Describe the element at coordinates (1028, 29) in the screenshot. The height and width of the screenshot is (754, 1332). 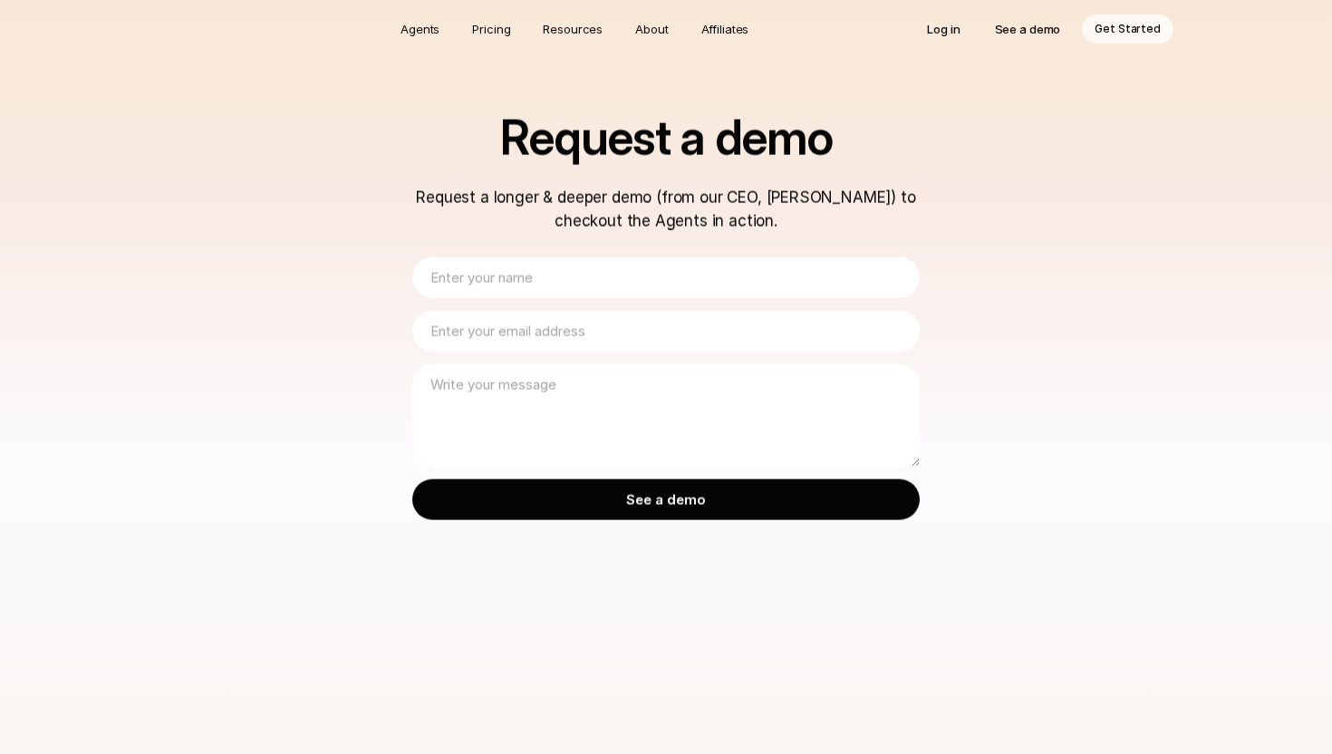
I see `a: See a demo` at that location.